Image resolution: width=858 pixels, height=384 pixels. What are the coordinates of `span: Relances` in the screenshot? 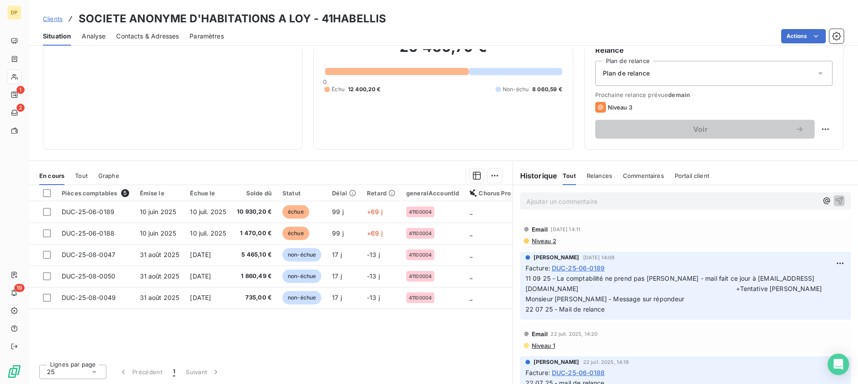 It's located at (599, 176).